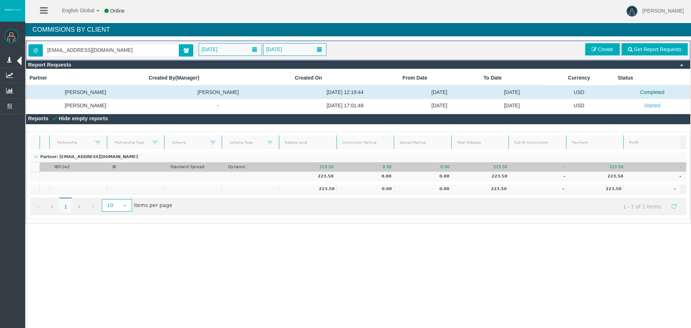 The width and height of the screenshot is (691, 328). Describe the element at coordinates (79, 206) in the screenshot. I see `a: Go to the next page` at that location.